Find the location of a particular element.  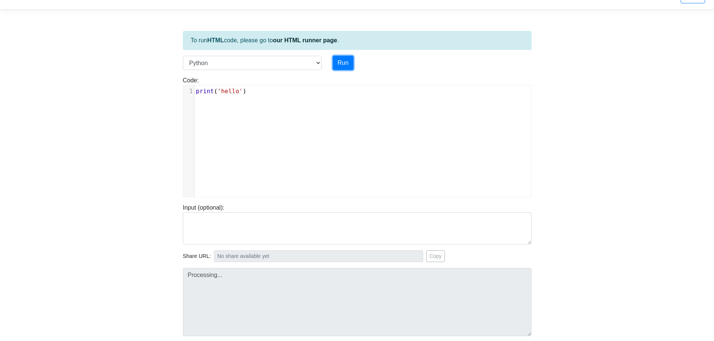

span: Share URL: is located at coordinates (197, 257).